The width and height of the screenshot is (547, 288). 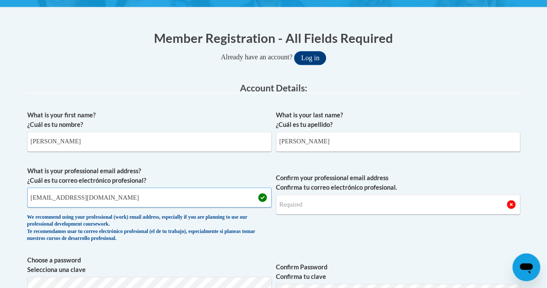 I want to click on input: Required, so click(x=398, y=204).